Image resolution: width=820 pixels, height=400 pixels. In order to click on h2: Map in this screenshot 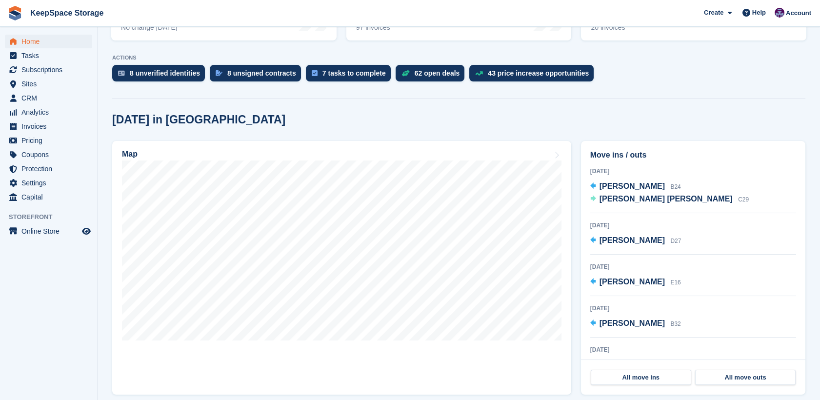, I will do `click(130, 154)`.